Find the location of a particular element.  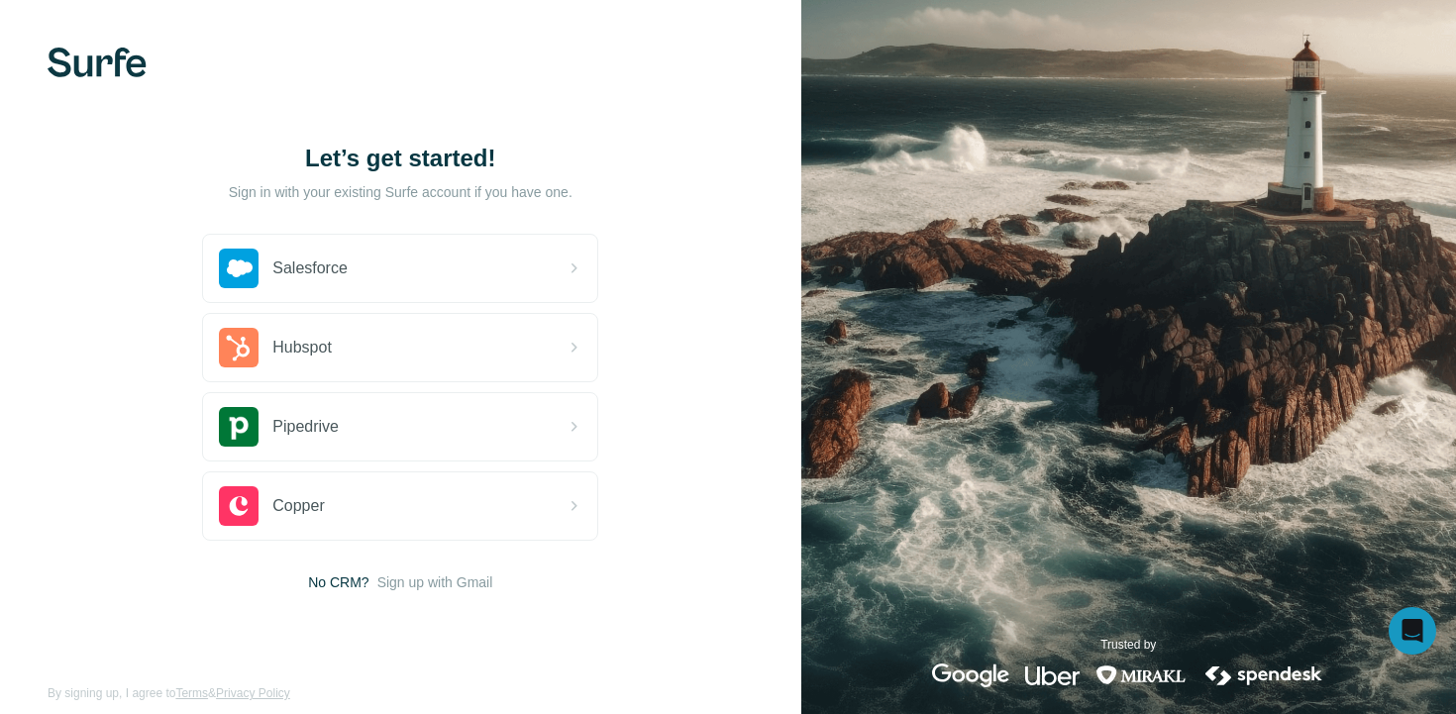

span: Salesforce is located at coordinates (310, 268).